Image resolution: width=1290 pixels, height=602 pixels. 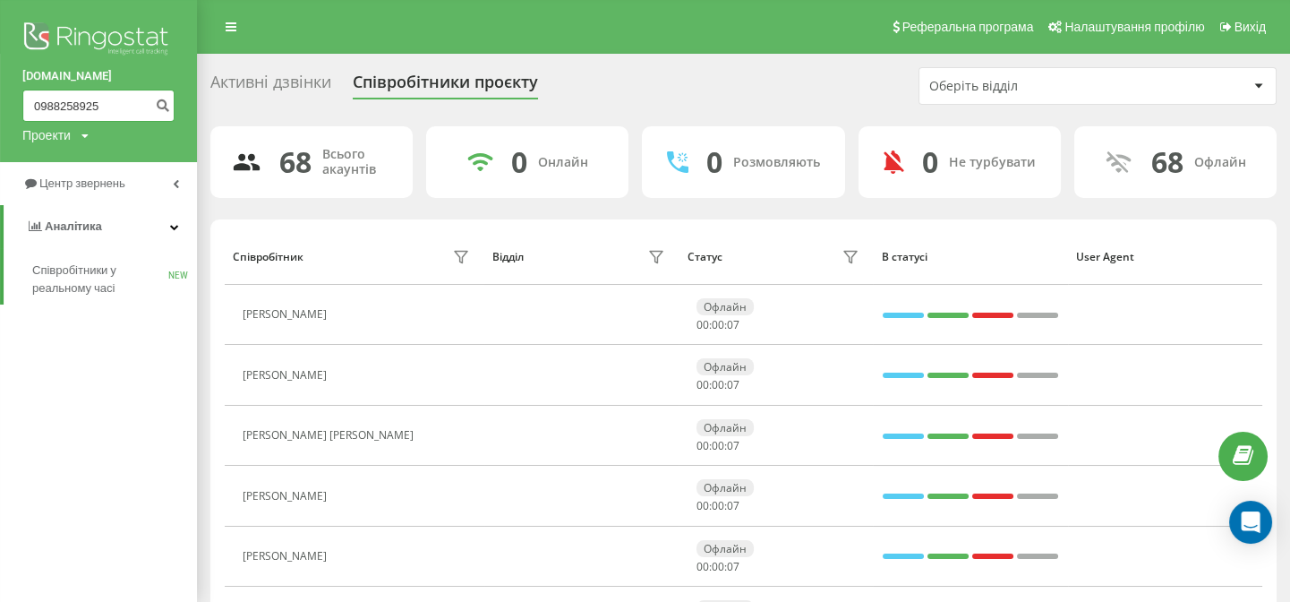 I want to click on div: Open Intercom Messenger, so click(x=1251, y=522).